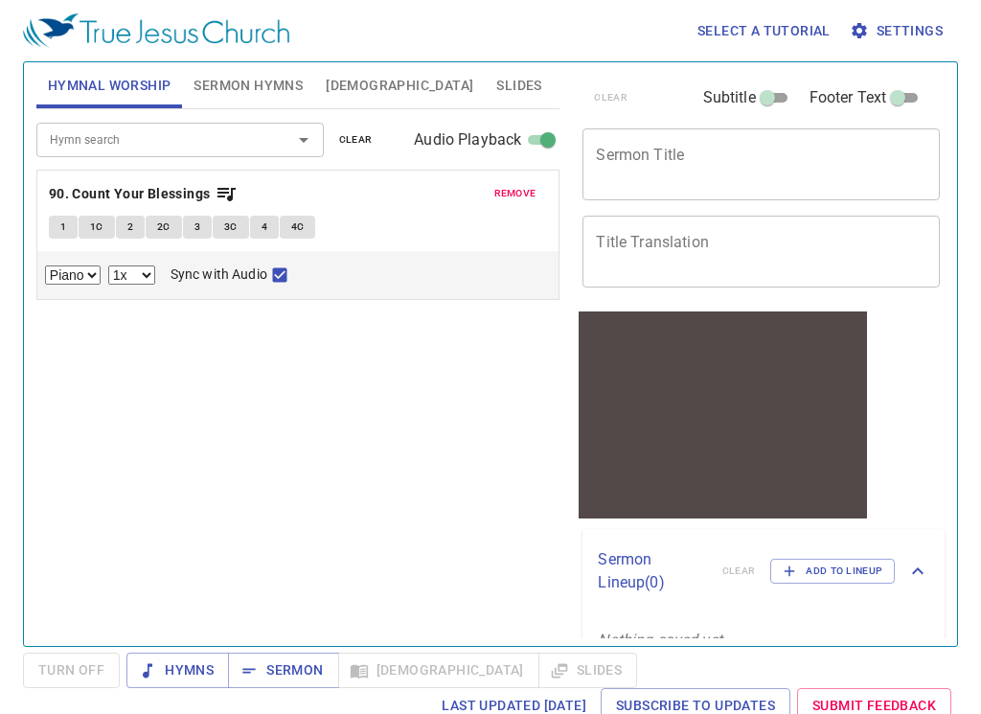  I want to click on button: 1C, so click(97, 227).